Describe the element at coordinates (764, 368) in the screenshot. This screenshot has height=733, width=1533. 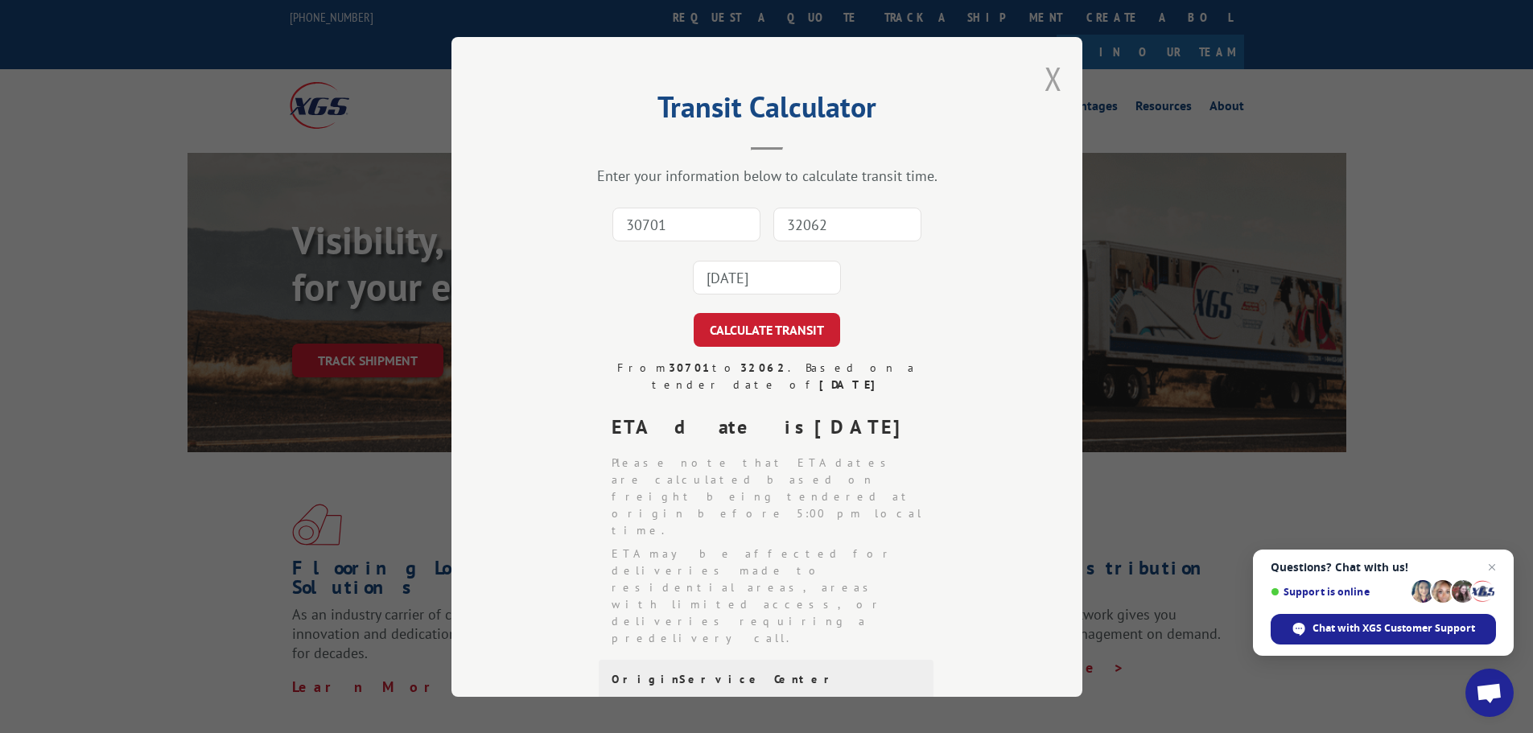
I see `strong: 32062` at that location.